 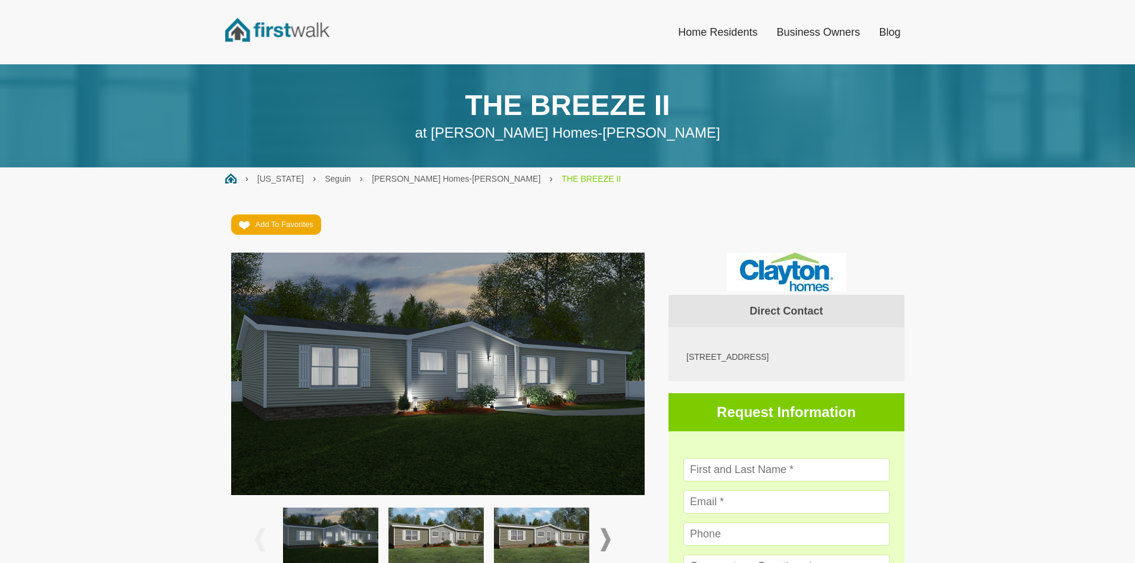 What do you see at coordinates (718, 32) in the screenshot?
I see `a: Home Residents` at bounding box center [718, 32].